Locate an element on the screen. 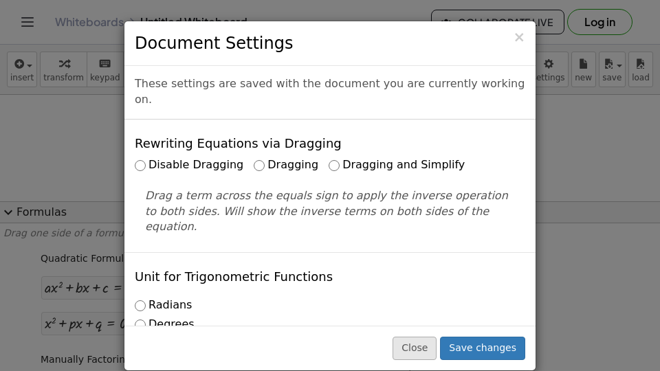 Image resolution: width=660 pixels, height=371 pixels. p: Drag a term across the equals sign to apply the inverse operation to both sides. Will show the in... is located at coordinates (330, 212).